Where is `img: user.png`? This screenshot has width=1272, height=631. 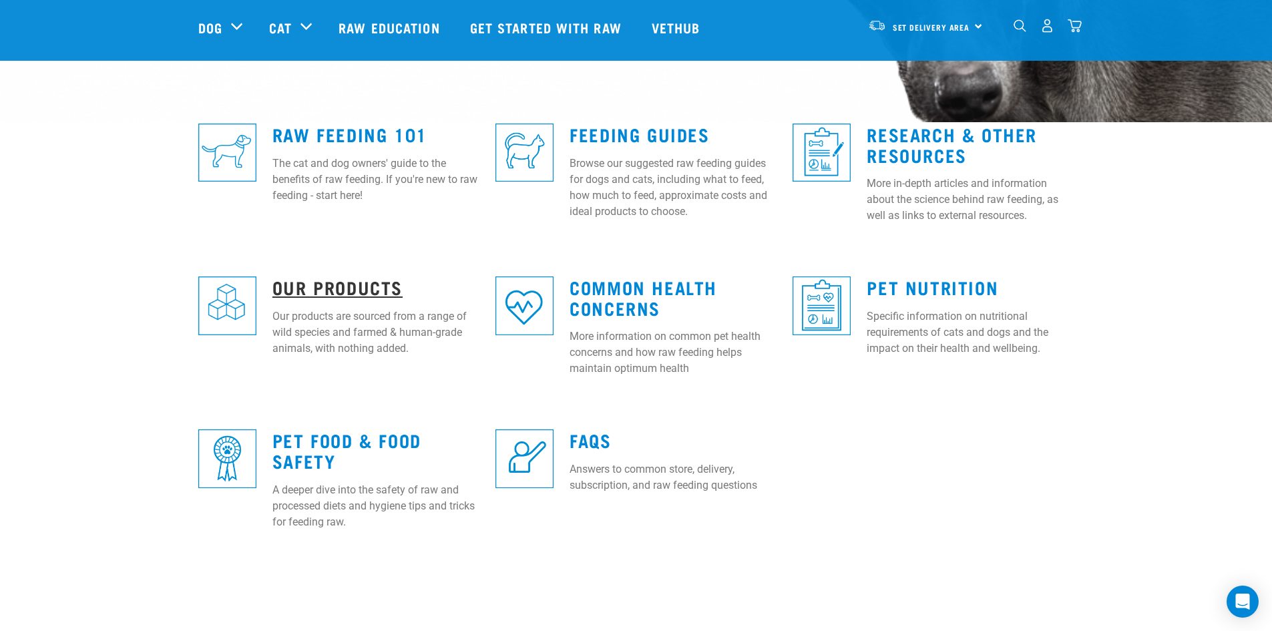
img: user.png is located at coordinates (1047, 25).